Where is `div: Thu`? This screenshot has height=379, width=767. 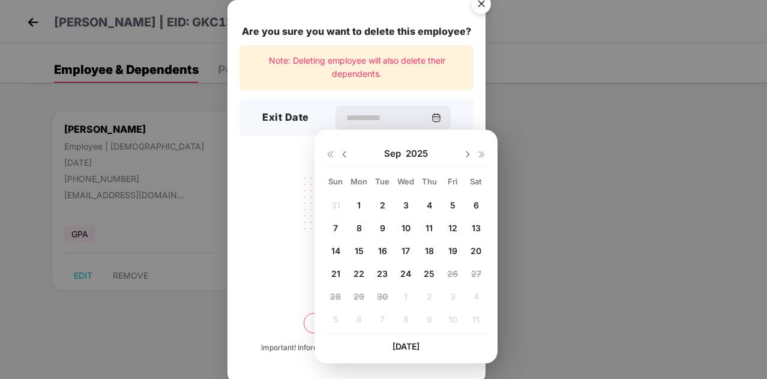 div: Thu is located at coordinates (429, 181).